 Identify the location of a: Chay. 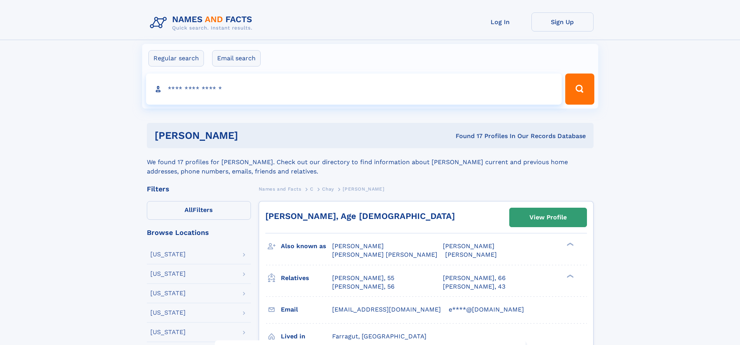
(328, 188).